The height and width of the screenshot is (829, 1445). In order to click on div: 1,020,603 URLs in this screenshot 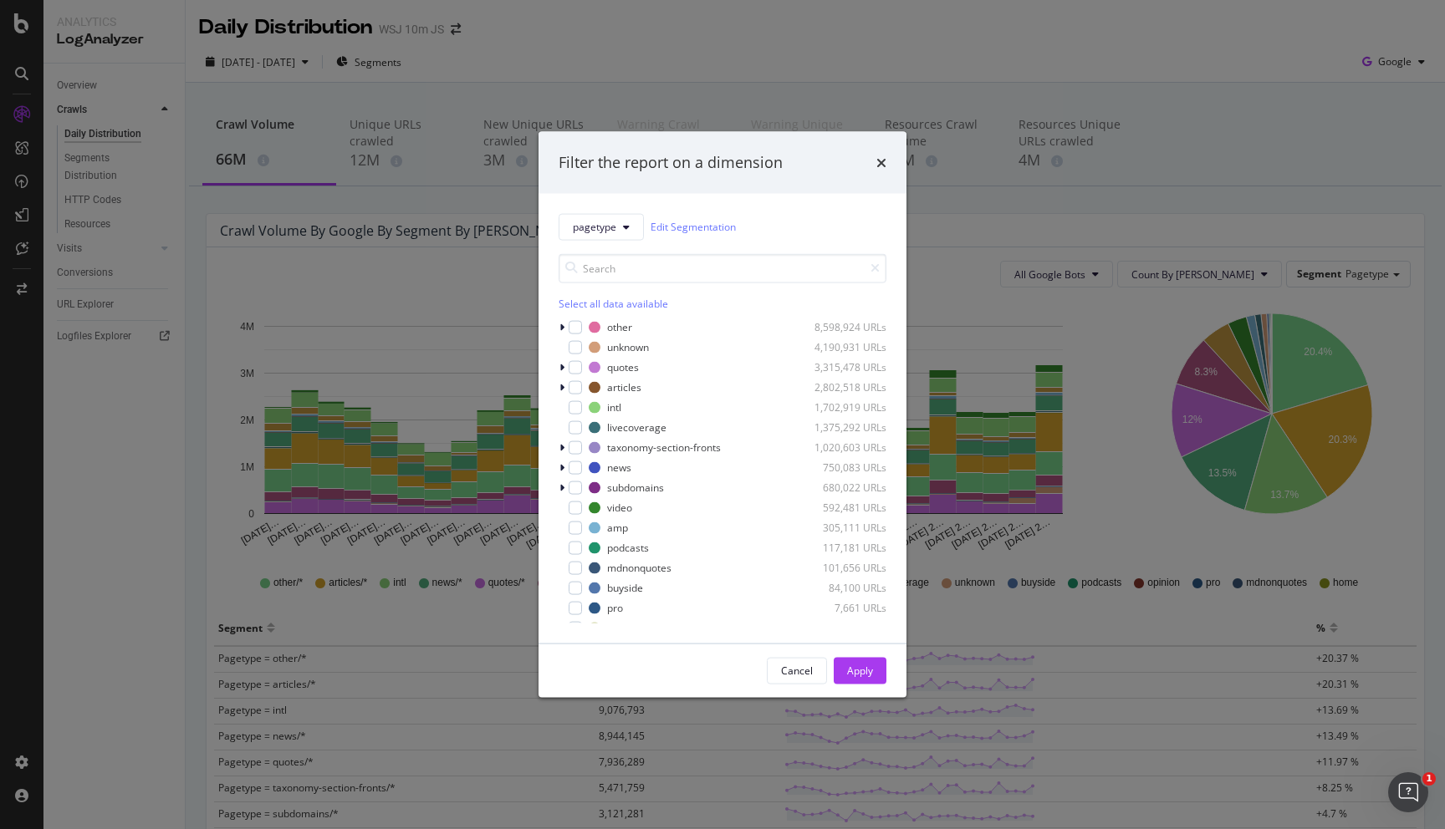, I will do `click(845, 447)`.